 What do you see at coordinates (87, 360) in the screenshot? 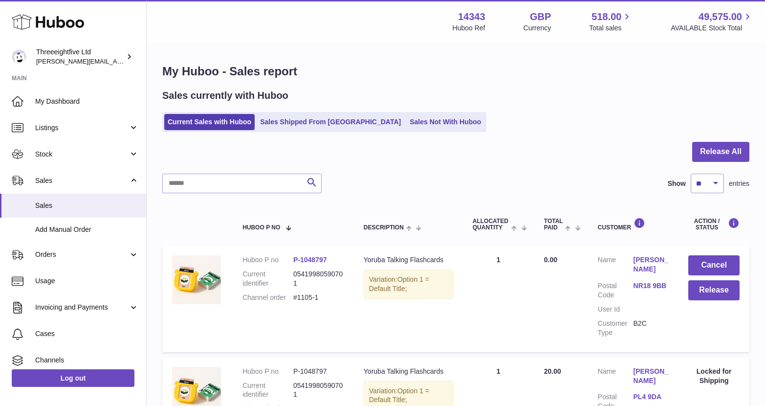
I see `span: Channels` at bounding box center [87, 360].